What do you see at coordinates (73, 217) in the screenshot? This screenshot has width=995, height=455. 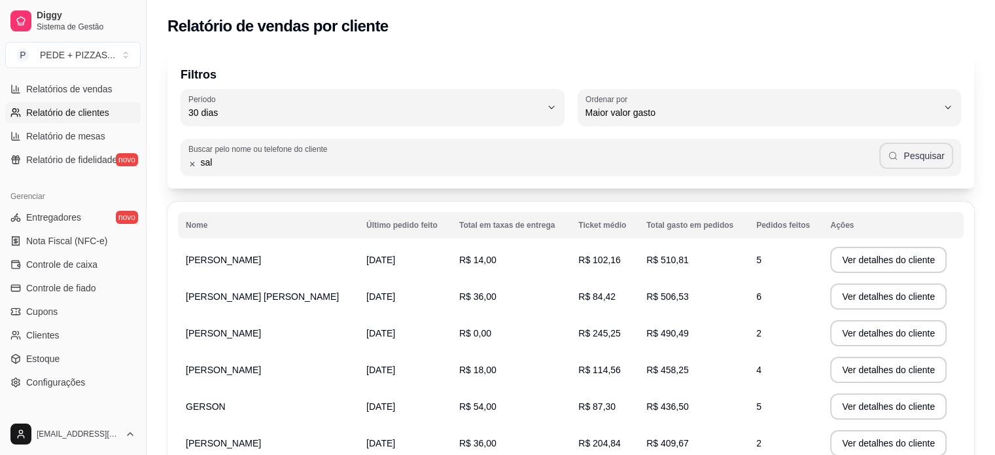 I see `a: Entregadoresnovo` at bounding box center [73, 217].